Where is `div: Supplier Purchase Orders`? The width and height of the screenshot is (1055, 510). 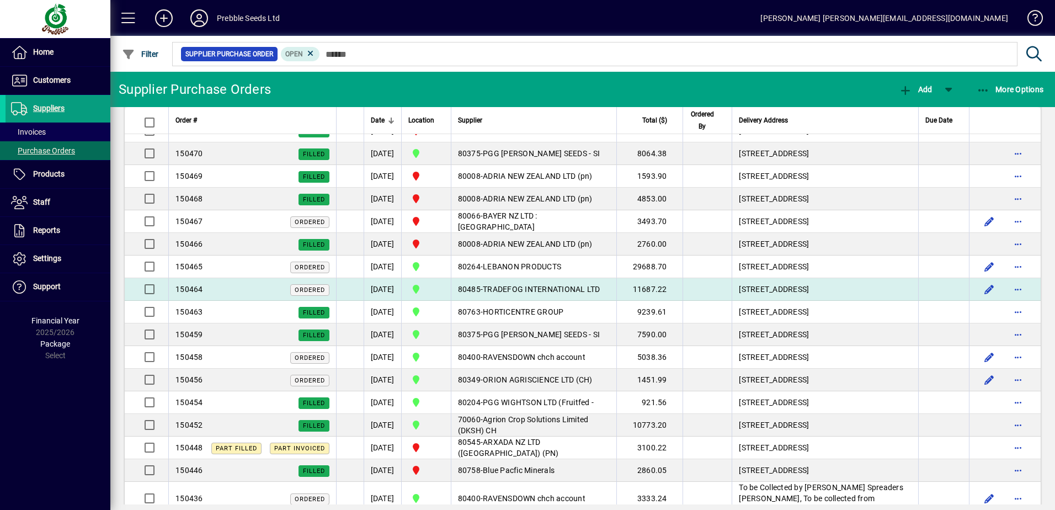
div: Supplier Purchase Orders is located at coordinates (195, 89).